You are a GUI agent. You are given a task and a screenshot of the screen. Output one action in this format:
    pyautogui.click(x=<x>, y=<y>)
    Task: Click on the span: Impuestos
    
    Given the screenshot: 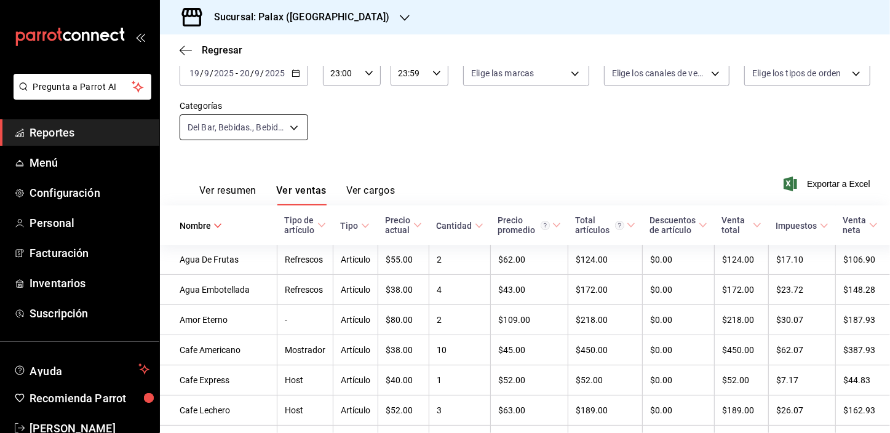 What is the action you would take?
    pyautogui.click(x=802, y=226)
    